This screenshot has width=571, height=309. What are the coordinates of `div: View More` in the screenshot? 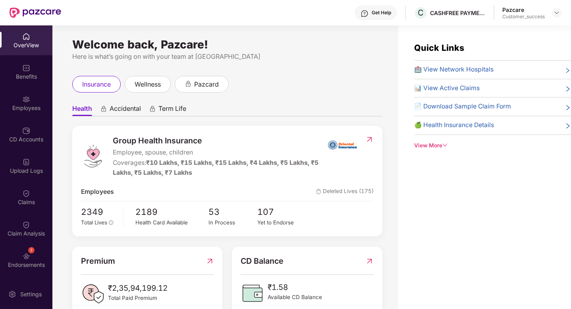 It's located at (493, 145).